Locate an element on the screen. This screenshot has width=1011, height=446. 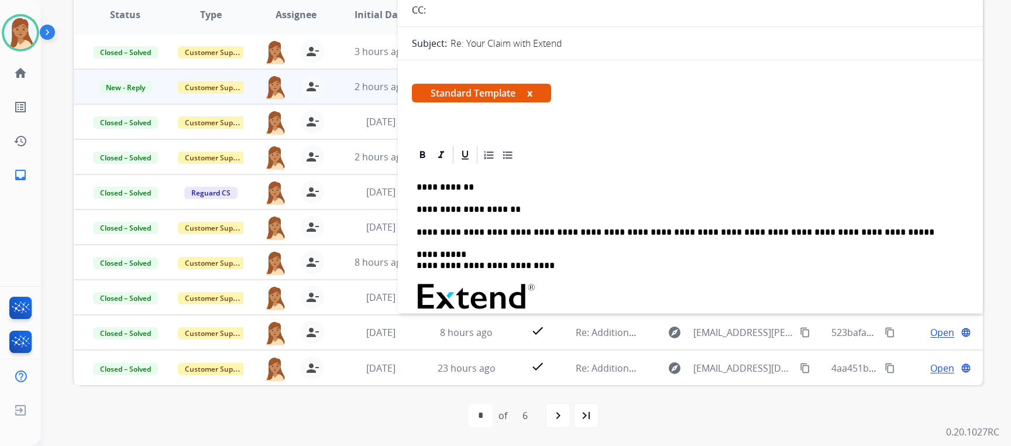
span: 523bafa5-9442-4180-bbc1-9af2e51d5aca is located at coordinates (920, 332).